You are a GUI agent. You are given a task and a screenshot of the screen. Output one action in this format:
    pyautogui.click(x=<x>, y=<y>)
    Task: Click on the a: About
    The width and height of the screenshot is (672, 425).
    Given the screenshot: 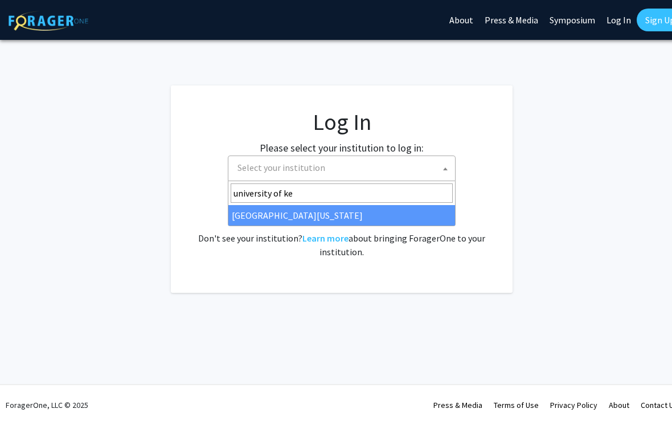 What is the action you would take?
    pyautogui.click(x=619, y=405)
    